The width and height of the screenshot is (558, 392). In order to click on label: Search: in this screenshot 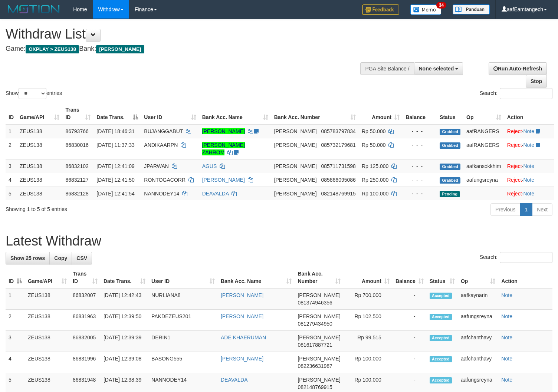, I will do `click(516, 94)`.